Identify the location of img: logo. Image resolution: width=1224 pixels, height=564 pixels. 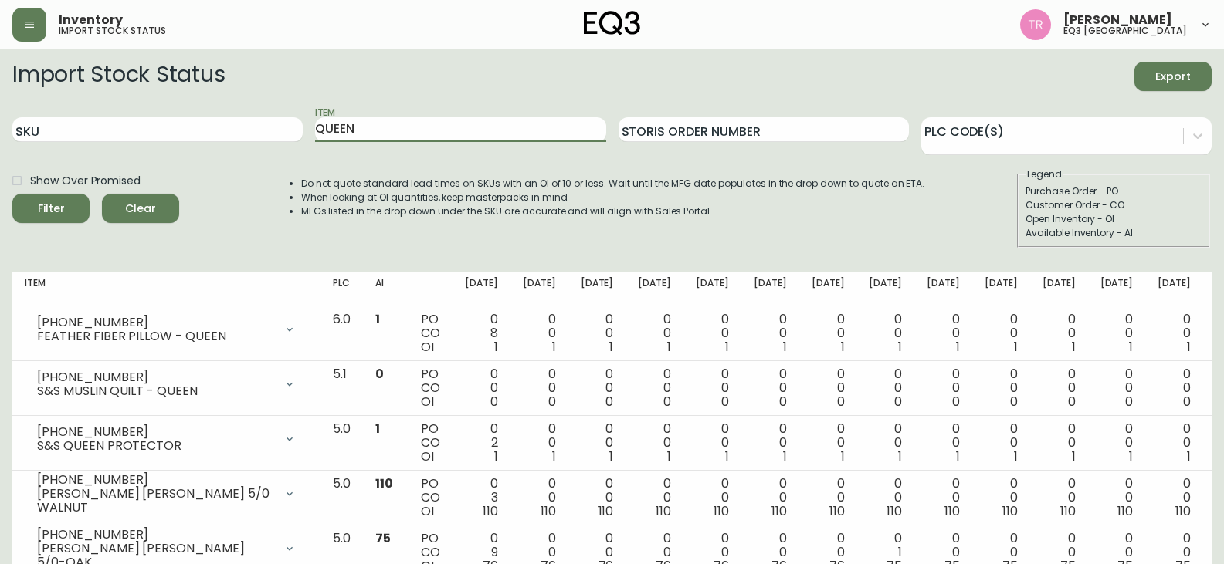
(612, 23).